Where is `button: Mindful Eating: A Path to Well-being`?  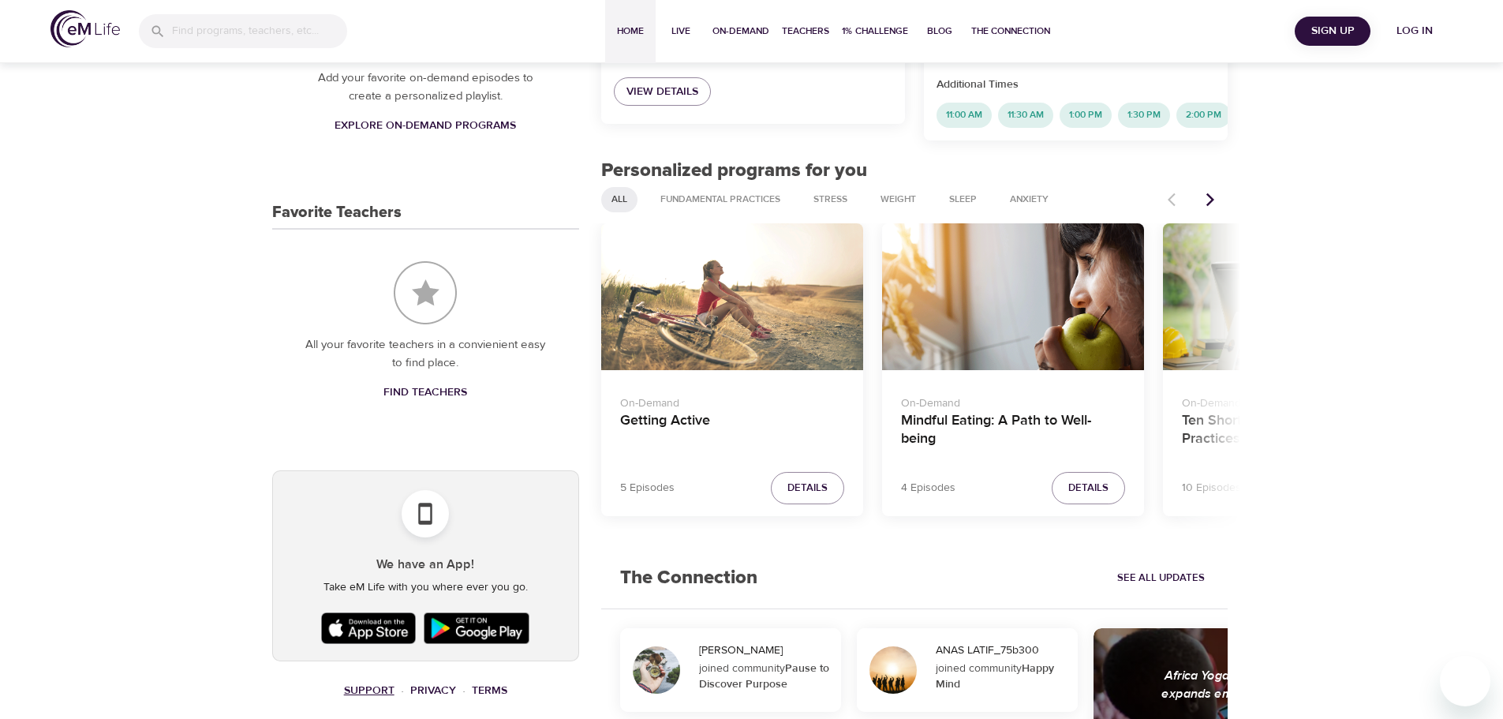
button: Mindful Eating: A Path to Well-being is located at coordinates (1013, 297).